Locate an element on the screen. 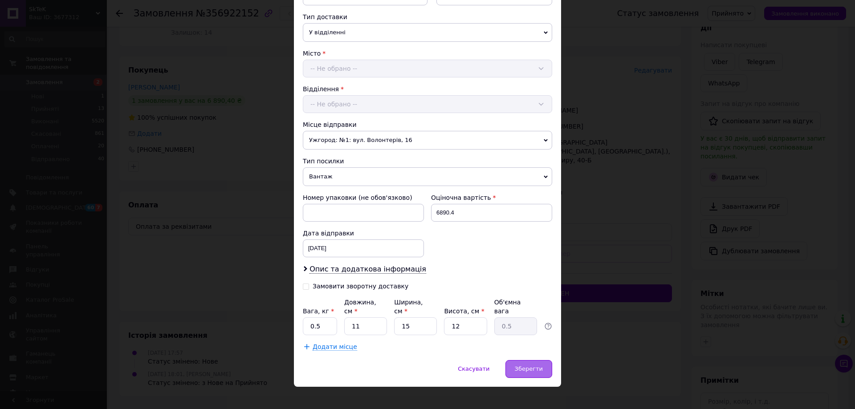  span: Вантаж is located at coordinates (427, 177).